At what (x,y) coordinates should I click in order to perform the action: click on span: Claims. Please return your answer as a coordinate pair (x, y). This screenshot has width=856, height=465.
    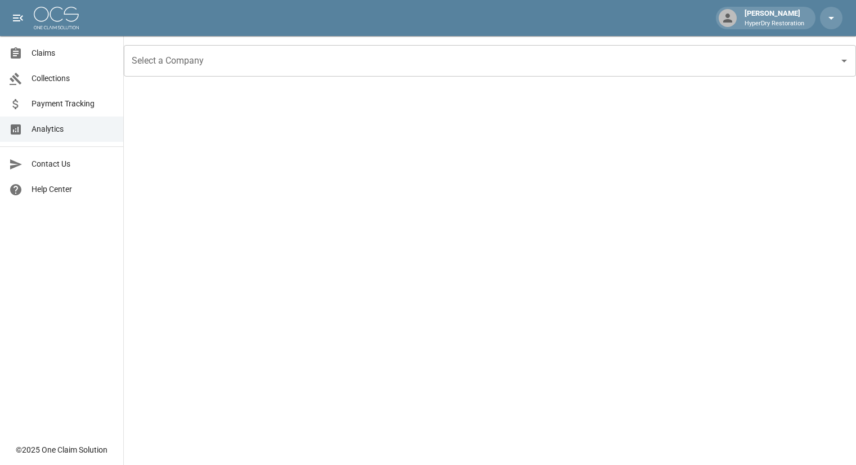
    Looking at the image, I should click on (73, 53).